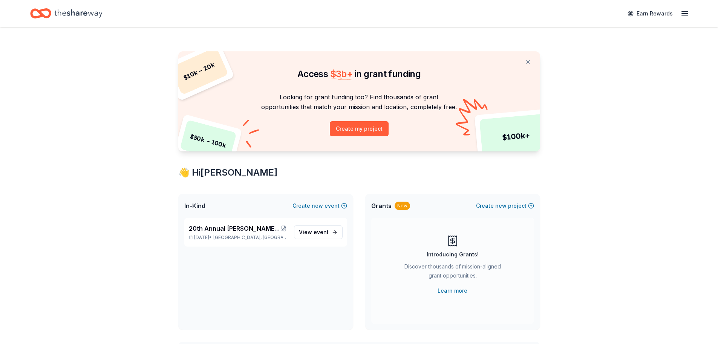 The image size is (718, 344). I want to click on a: View event, so click(318, 232).